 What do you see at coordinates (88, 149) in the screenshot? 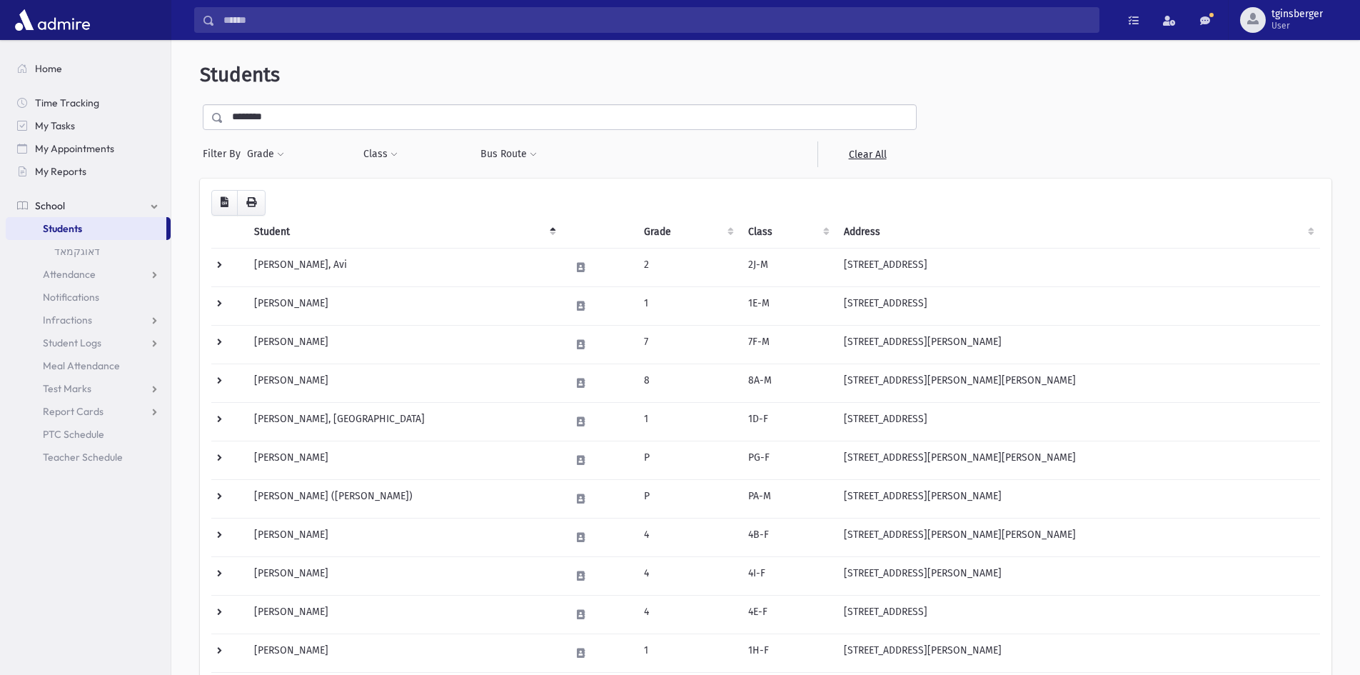
I see `a: My Appointments` at bounding box center [88, 149].